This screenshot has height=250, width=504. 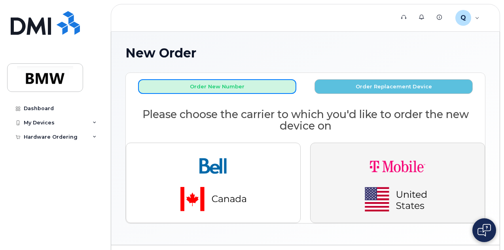 What do you see at coordinates (213, 183) in the screenshot?
I see `img: bell-18aeeabaf521bd2b78f928a02ee3b89e57356879d39bd386a17a7cccf8069aed.png` at bounding box center [213, 183].